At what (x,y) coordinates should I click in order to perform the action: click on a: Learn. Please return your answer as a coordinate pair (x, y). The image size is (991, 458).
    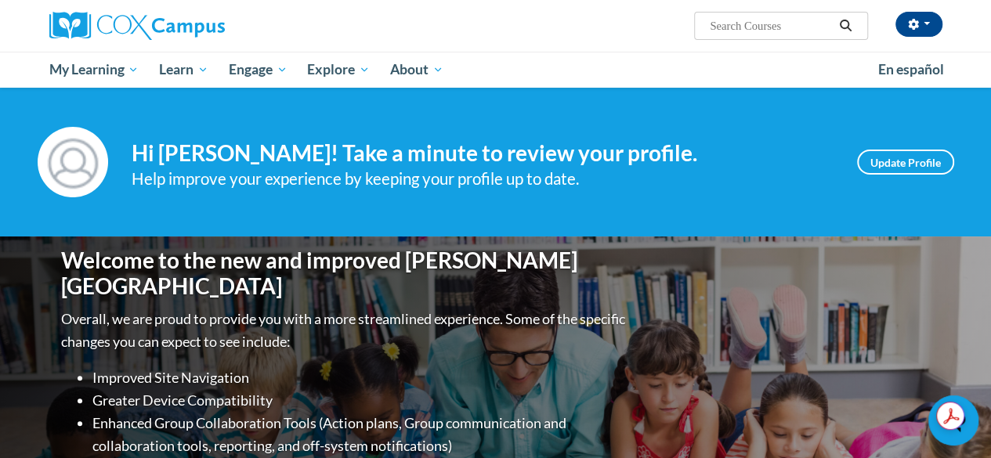
    Looking at the image, I should click on (183, 70).